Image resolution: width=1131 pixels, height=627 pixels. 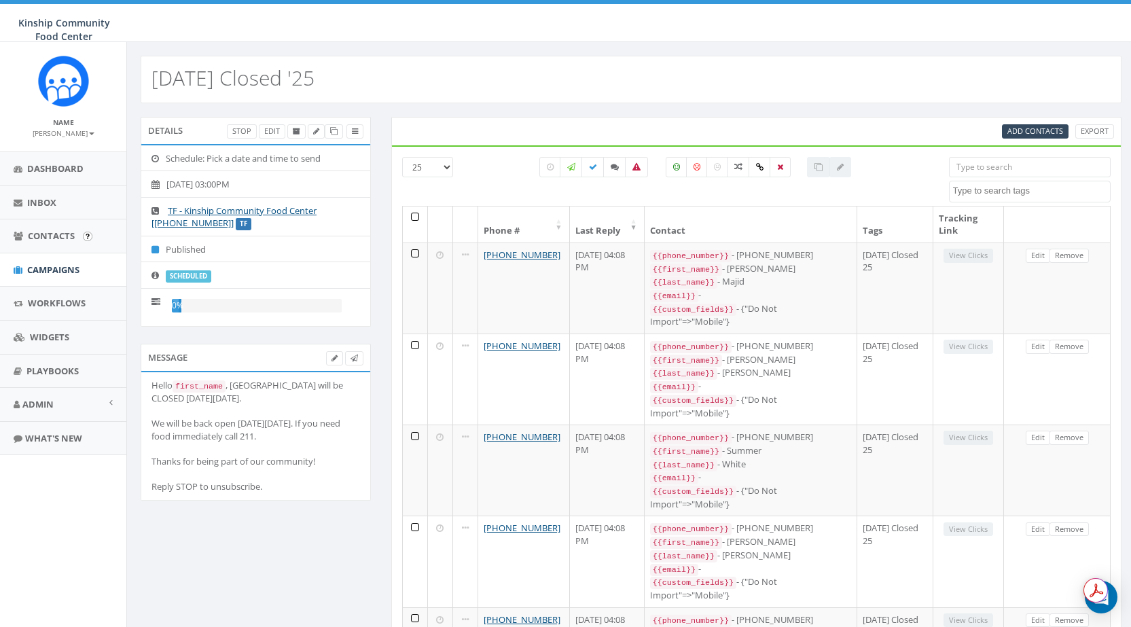 What do you see at coordinates (158, 249) in the screenshot?
I see `i: Published` at bounding box center [158, 249].